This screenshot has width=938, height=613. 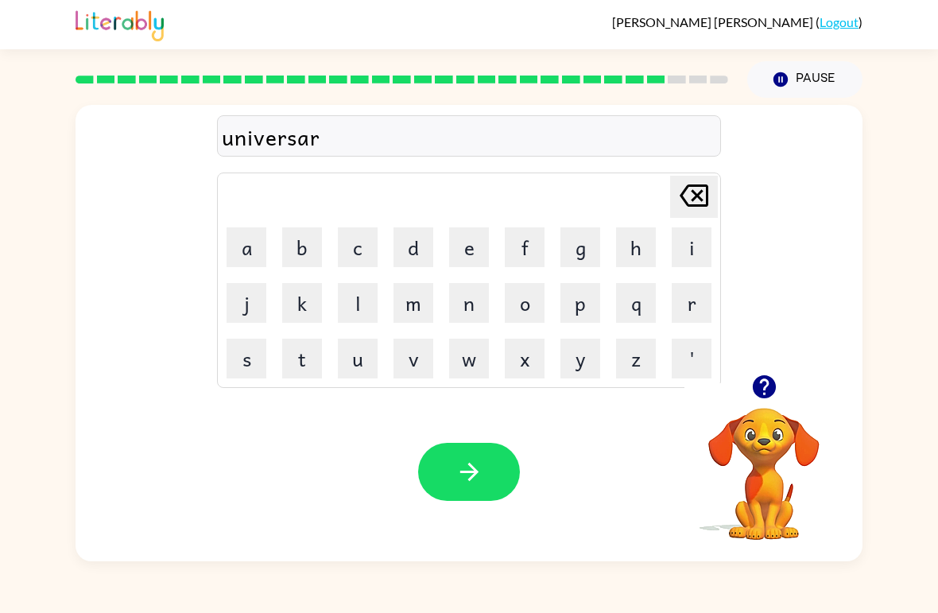 I want to click on button: j, so click(x=246, y=303).